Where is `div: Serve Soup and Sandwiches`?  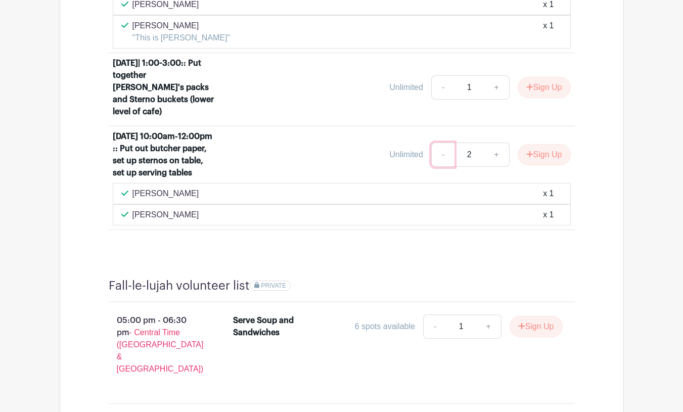
div: Serve Soup and Sandwiches is located at coordinates (268, 327).